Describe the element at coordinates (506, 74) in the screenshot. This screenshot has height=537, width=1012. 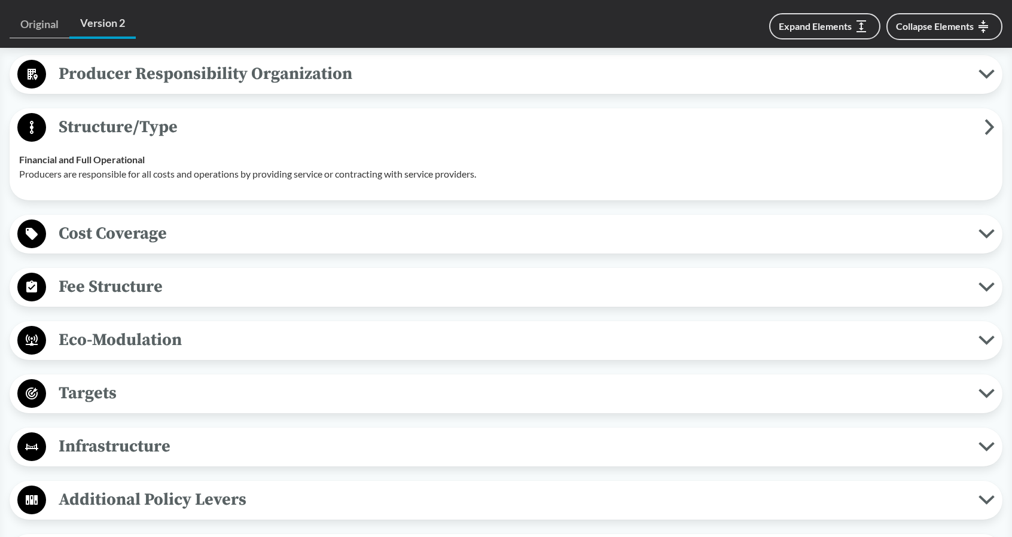
I see `button: Producer Responsibility Organization` at that location.